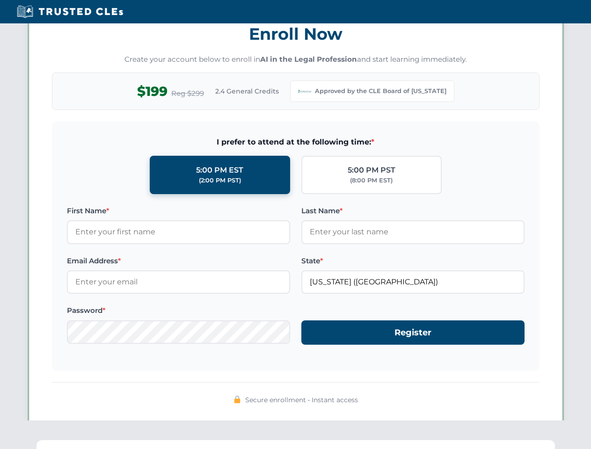 The height and width of the screenshot is (449, 591). Describe the element at coordinates (413, 282) in the screenshot. I see `input: New Jersey (NJ)` at that location.